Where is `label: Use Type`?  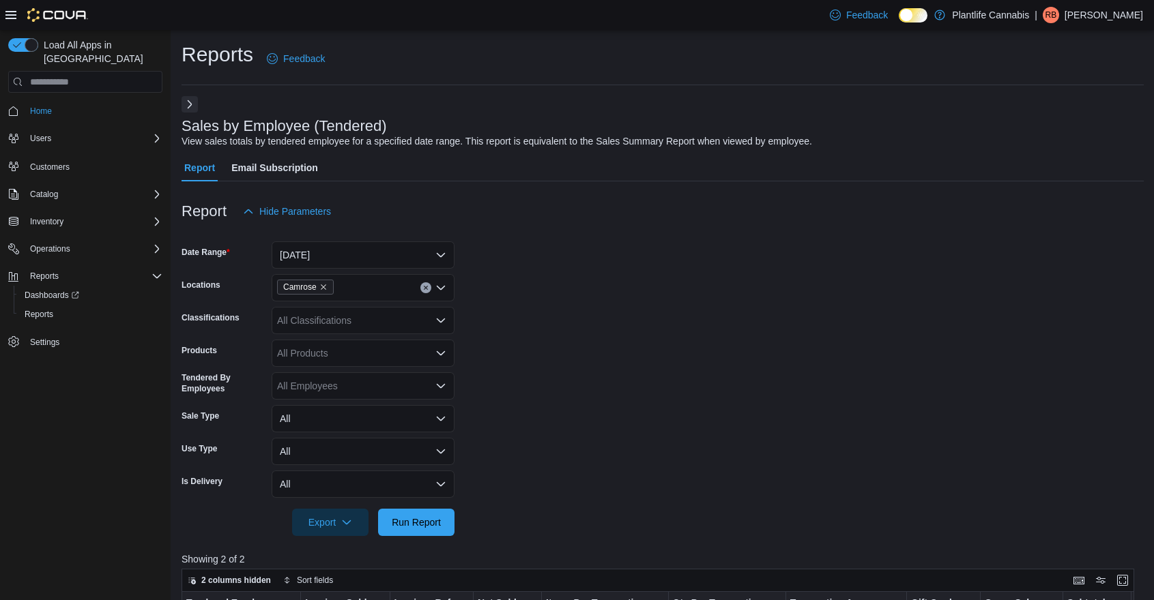
label: Use Type is located at coordinates (199, 449).